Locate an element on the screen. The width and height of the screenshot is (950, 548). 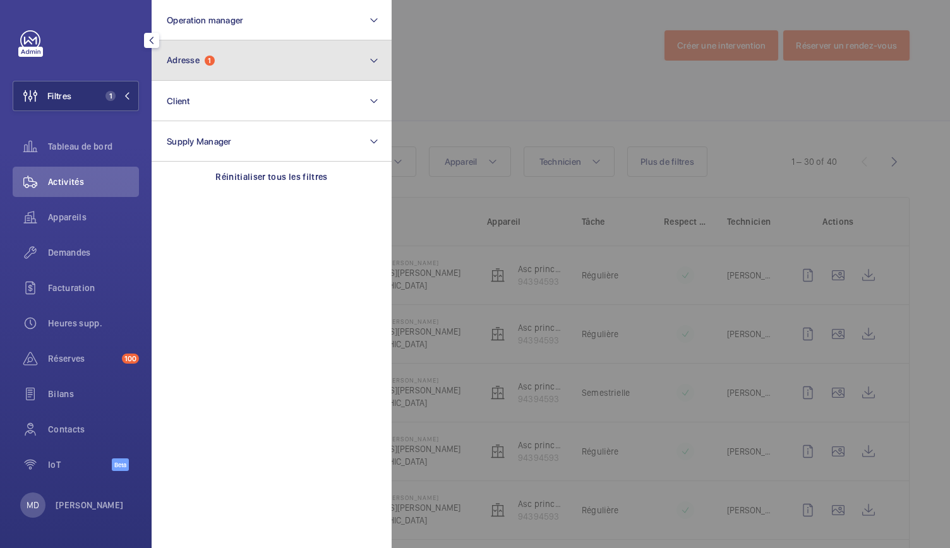
span: Appareils is located at coordinates (93, 217).